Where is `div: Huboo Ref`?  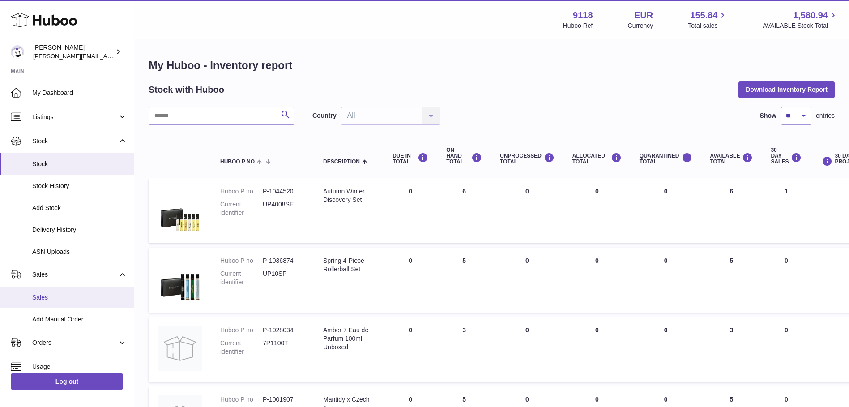 div: Huboo Ref is located at coordinates (578, 26).